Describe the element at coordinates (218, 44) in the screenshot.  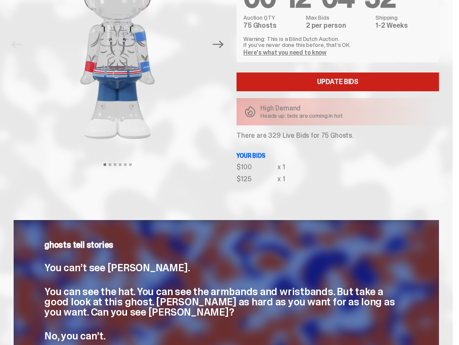
I see `button: Next` at that location.